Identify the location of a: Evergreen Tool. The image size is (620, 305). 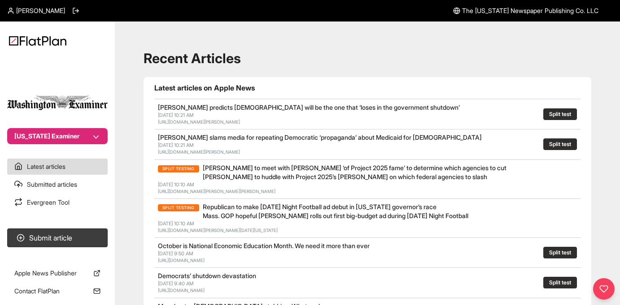
(57, 203).